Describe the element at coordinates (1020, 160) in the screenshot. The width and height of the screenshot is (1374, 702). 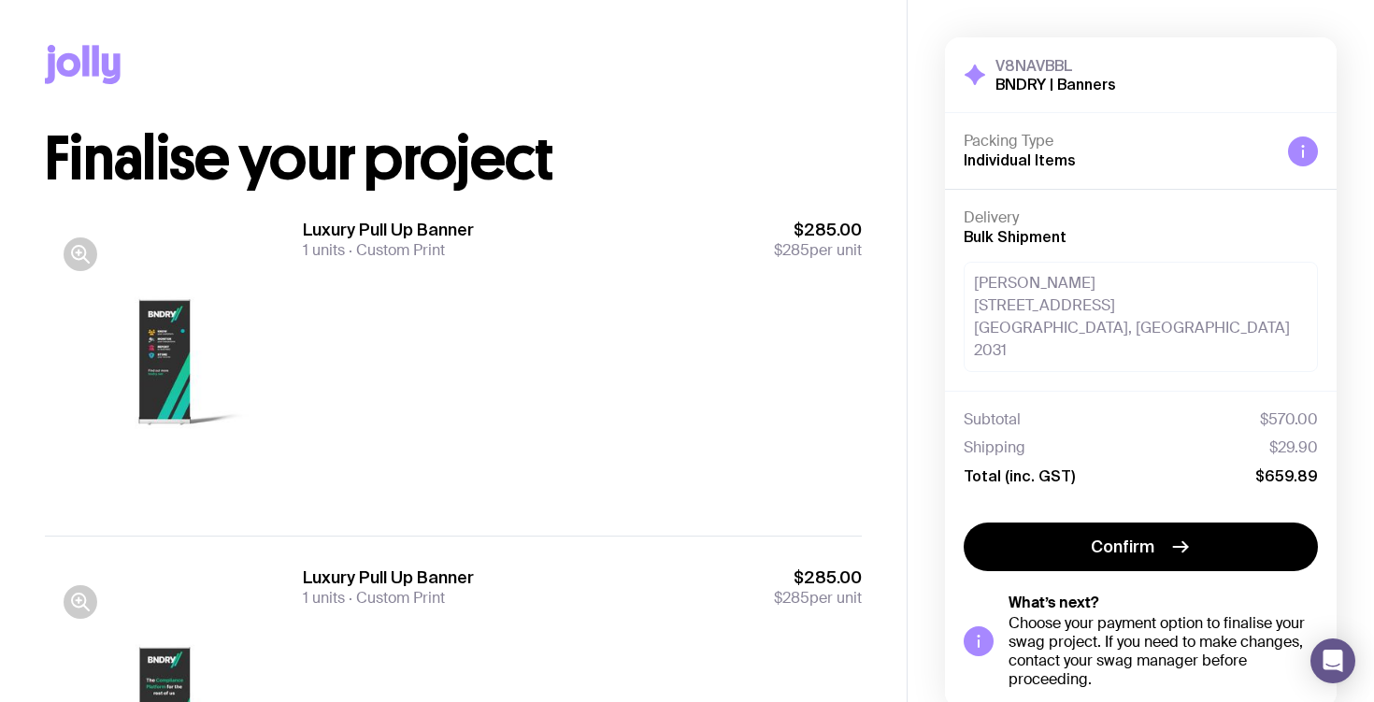
I see `span: Individual Items` at that location.